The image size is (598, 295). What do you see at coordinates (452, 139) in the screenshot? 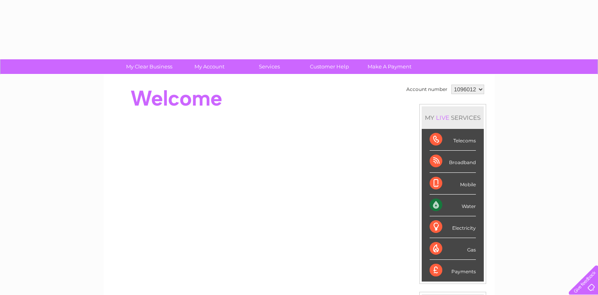
I see `div: Telecoms` at bounding box center [452, 139].